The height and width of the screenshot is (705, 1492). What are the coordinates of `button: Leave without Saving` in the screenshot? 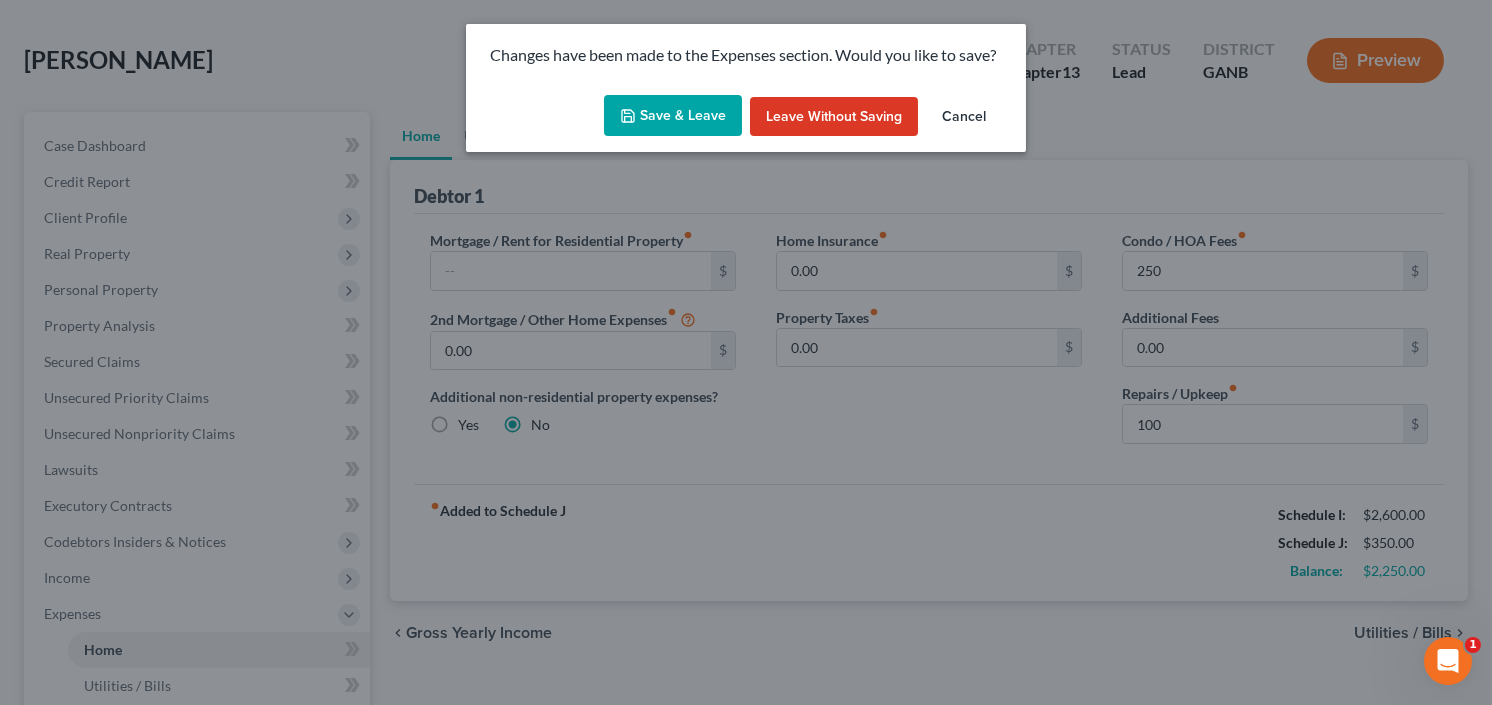 It's located at (834, 117).